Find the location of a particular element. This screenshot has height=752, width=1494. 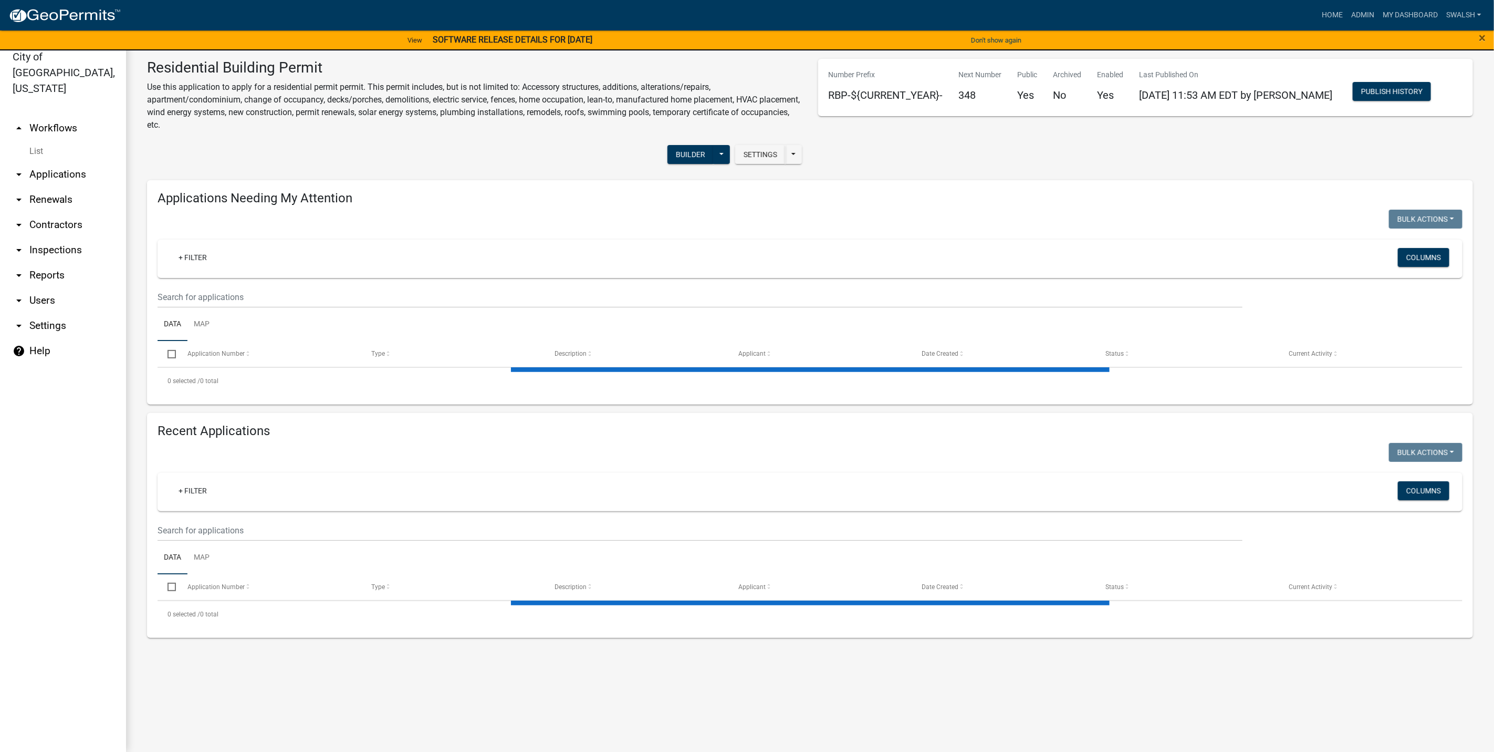

h4: Applications Needing My Attention is located at coordinates (810, 198).